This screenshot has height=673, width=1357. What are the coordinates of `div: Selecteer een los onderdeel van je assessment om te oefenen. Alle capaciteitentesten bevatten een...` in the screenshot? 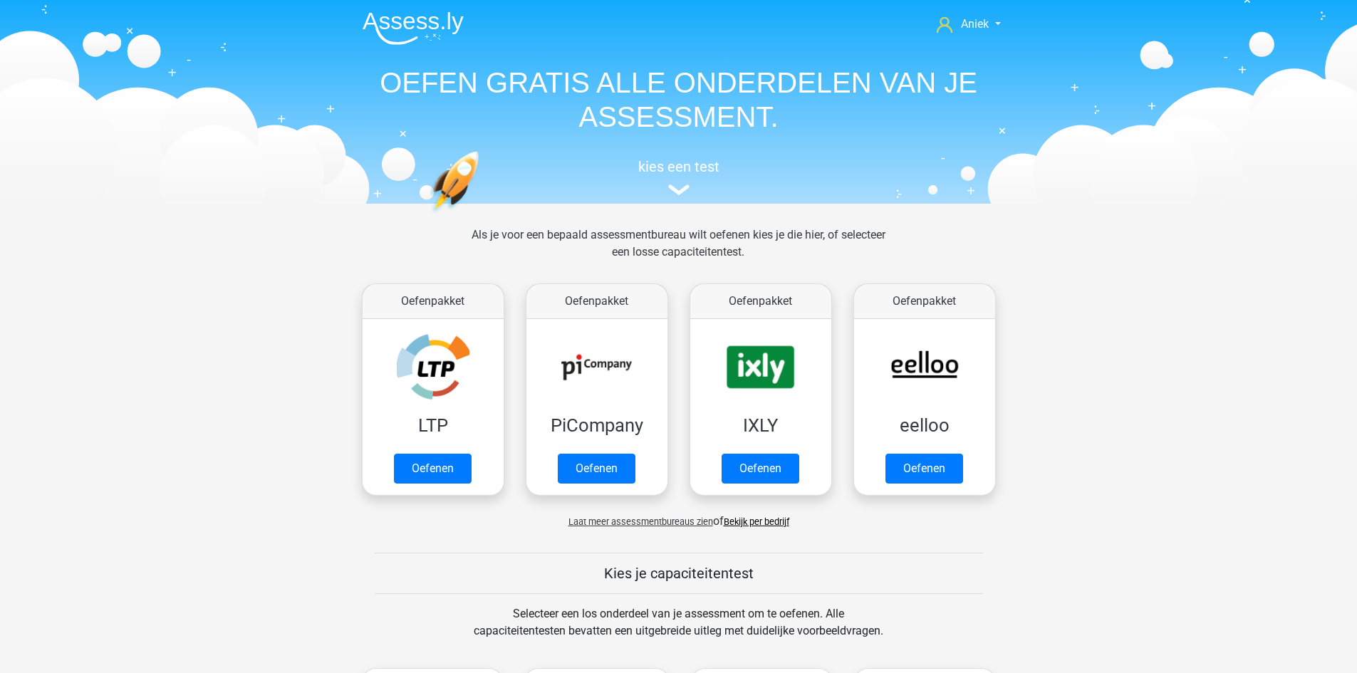 It's located at (678, 631).